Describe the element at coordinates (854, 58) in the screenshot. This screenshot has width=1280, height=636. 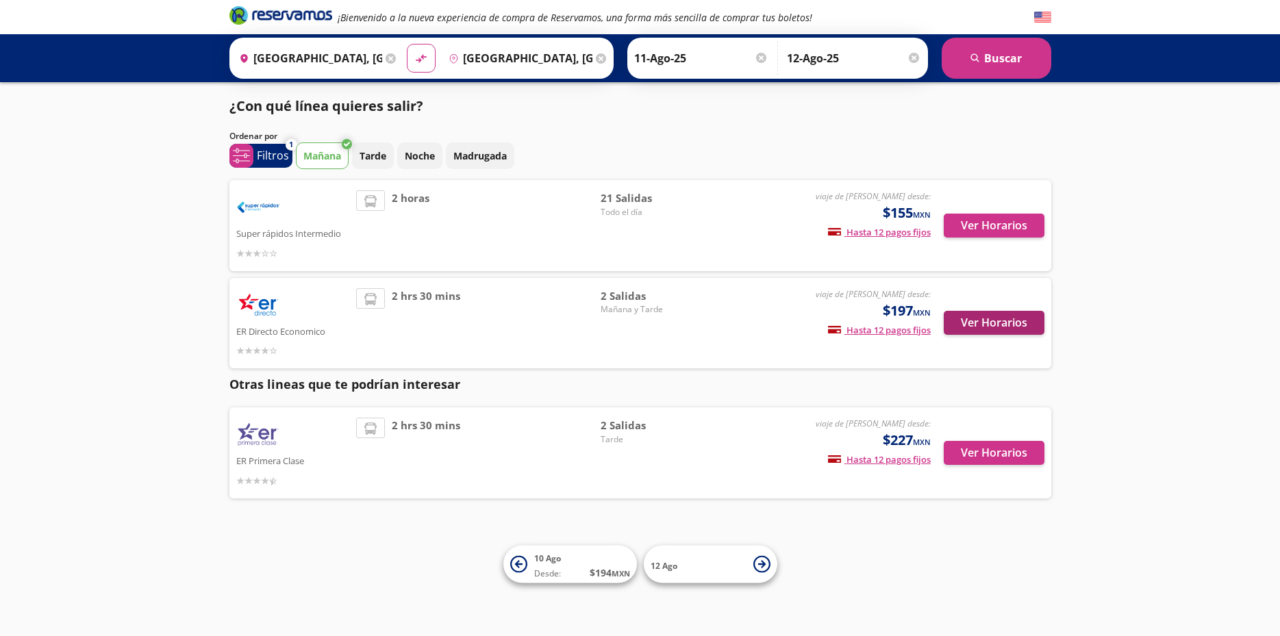
I see `input: Opcional` at that location.